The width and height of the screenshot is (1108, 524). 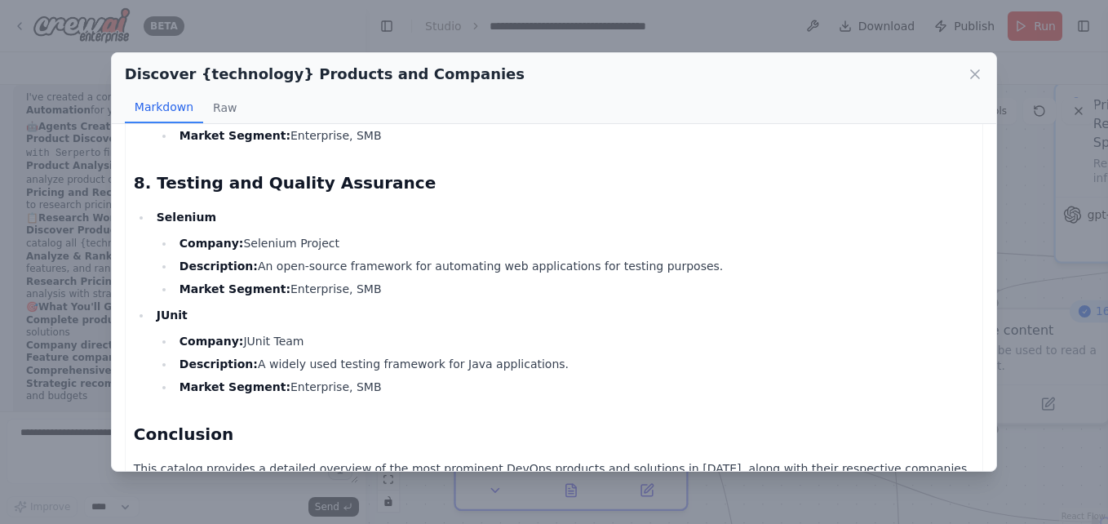 I want to click on p: This catalog provides a detailed overview of the most prominent DevOps products and solutions in ..., so click(x=554, y=478).